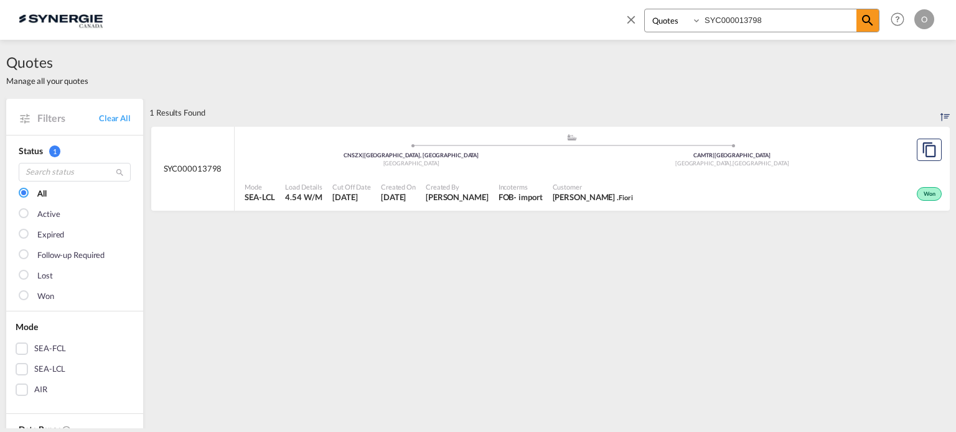  What do you see at coordinates (50, 349) in the screenshot?
I see `div: SEA-FCL` at bounding box center [50, 349].